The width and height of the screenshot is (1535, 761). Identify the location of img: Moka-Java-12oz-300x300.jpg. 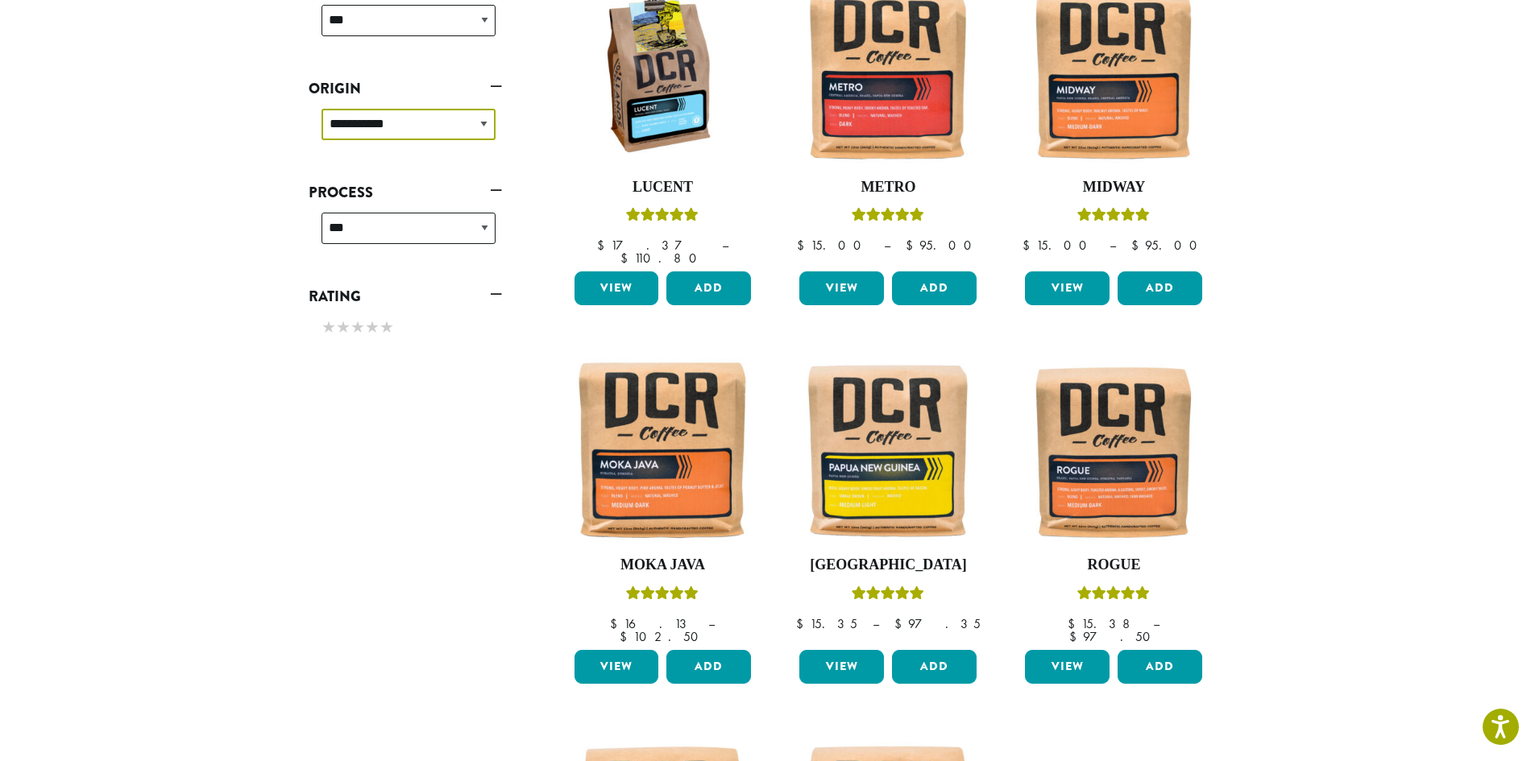
(662, 451).